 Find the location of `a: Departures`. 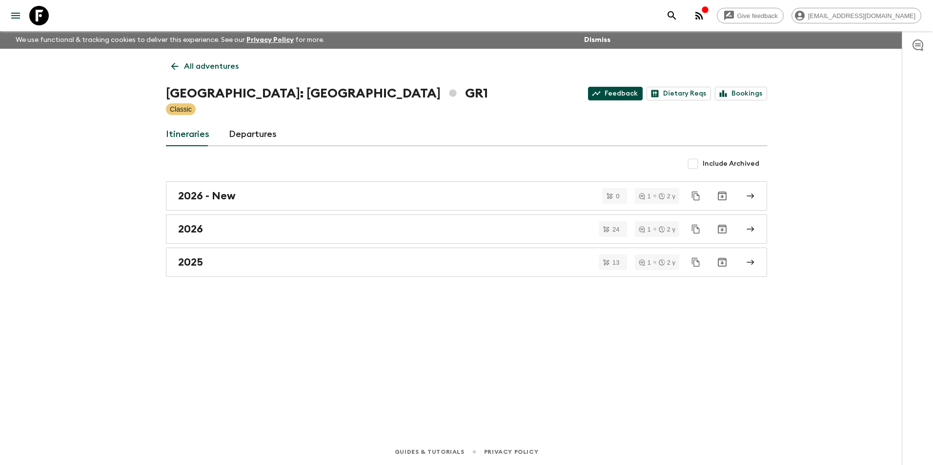

a: Departures is located at coordinates (253, 135).